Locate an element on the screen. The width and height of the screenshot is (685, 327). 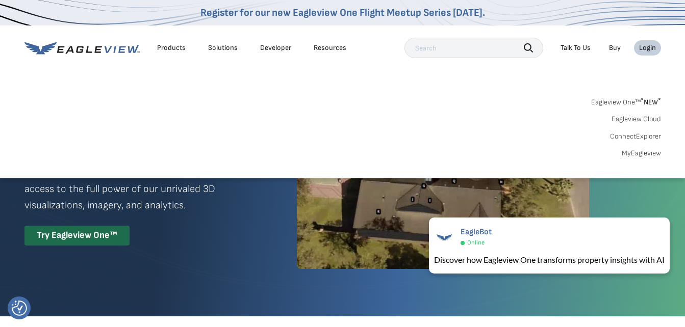
div: Products is located at coordinates (171, 48).